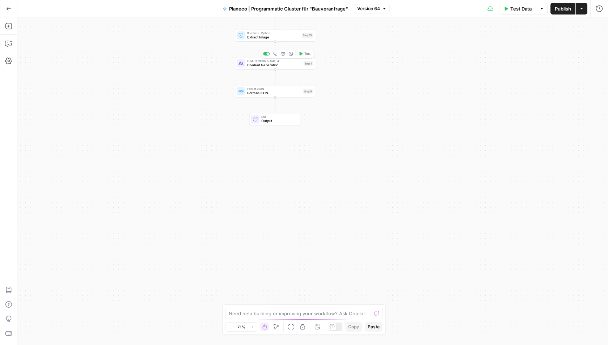 Image resolution: width=608 pixels, height=345 pixels. Describe the element at coordinates (374, 327) in the screenshot. I see `button: Paste` at that location.